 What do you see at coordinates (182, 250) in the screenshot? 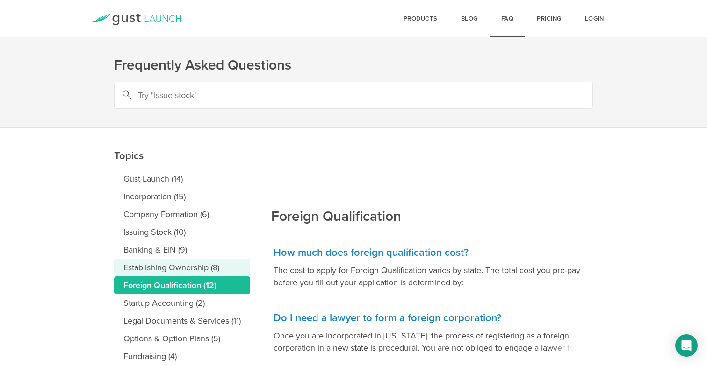
I see `a: Banking & EIN (9)` at bounding box center [182, 250].